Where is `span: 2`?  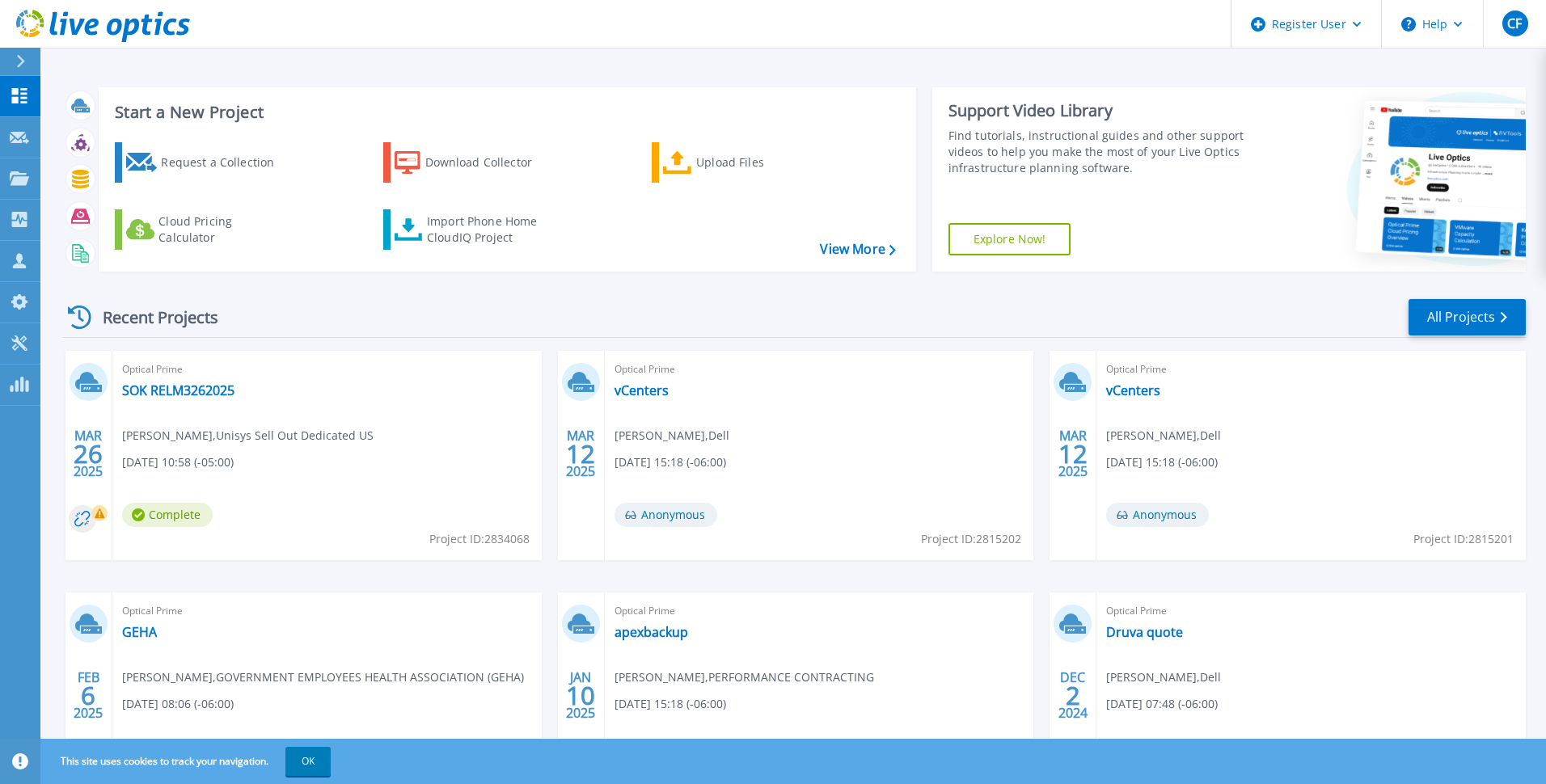 span: 2 is located at coordinates (1073, 694).